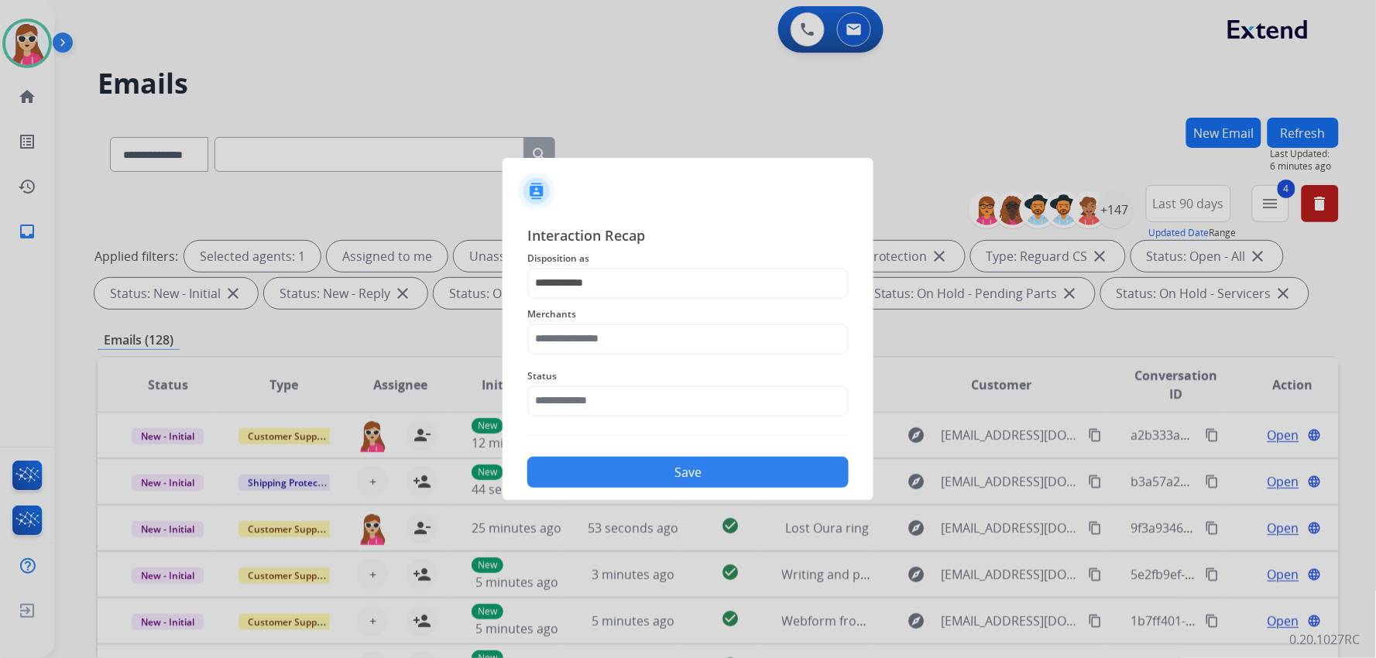 Image resolution: width=1376 pixels, height=658 pixels. Describe the element at coordinates (688, 472) in the screenshot. I see `button: Save` at that location.